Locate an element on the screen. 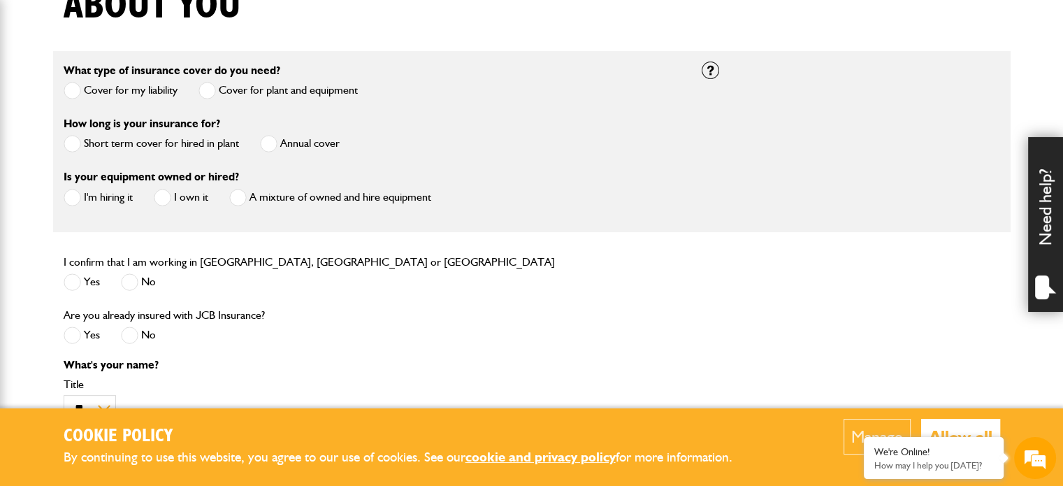 Image resolution: width=1063 pixels, height=486 pixels. div: We're Online! is located at coordinates (933, 451).